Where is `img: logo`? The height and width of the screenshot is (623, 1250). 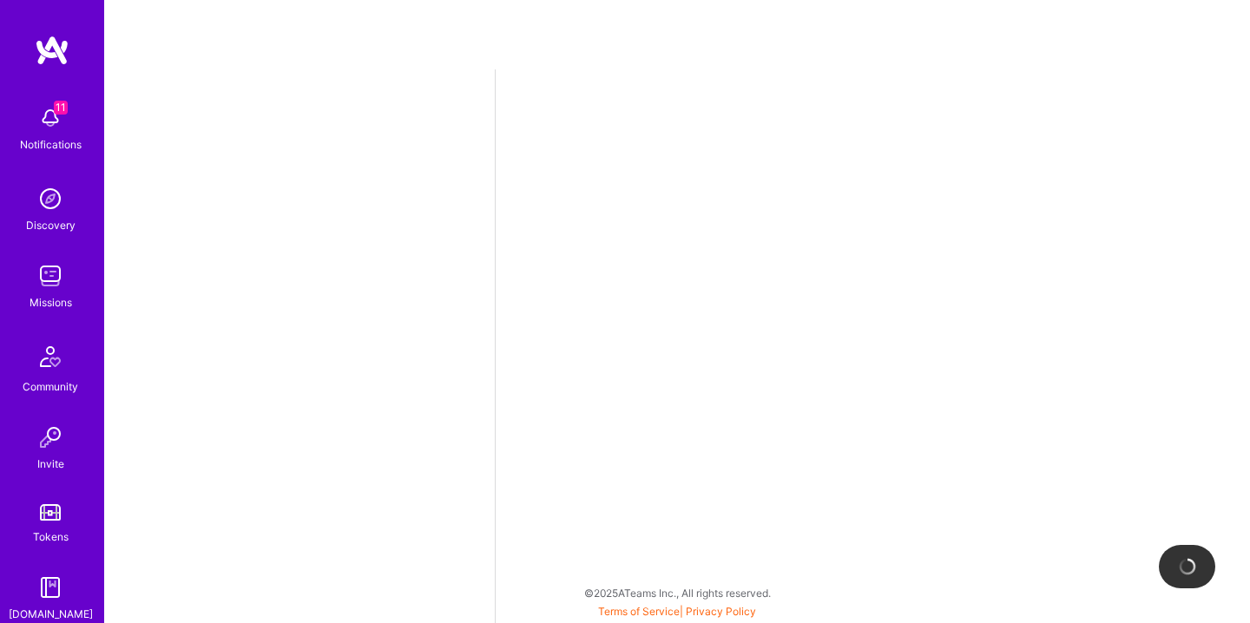 img: logo is located at coordinates (52, 50).